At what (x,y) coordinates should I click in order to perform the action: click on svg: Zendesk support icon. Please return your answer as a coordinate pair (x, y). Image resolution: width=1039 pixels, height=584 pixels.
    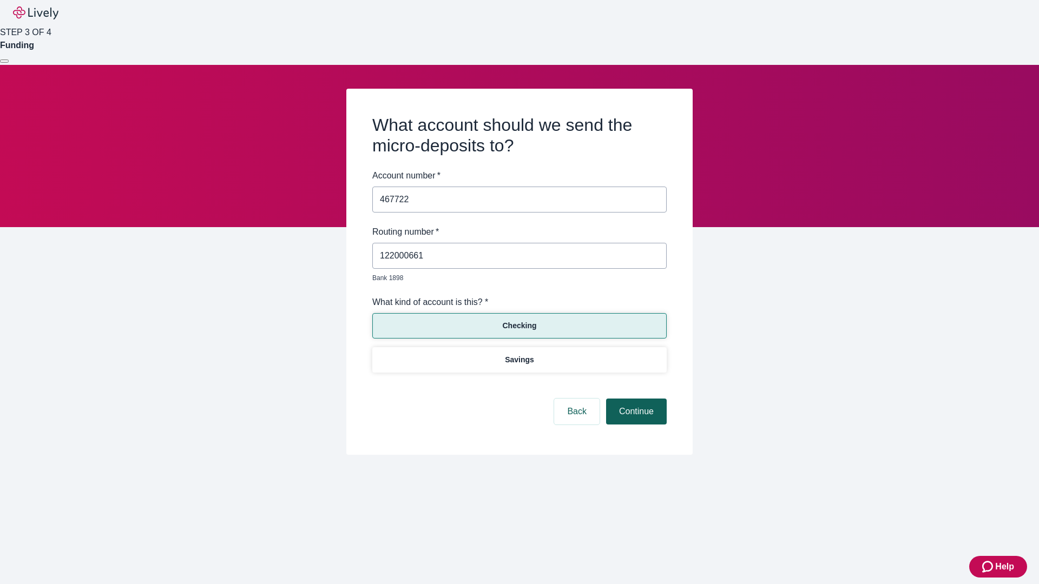
    Looking at the image, I should click on (989, 567).